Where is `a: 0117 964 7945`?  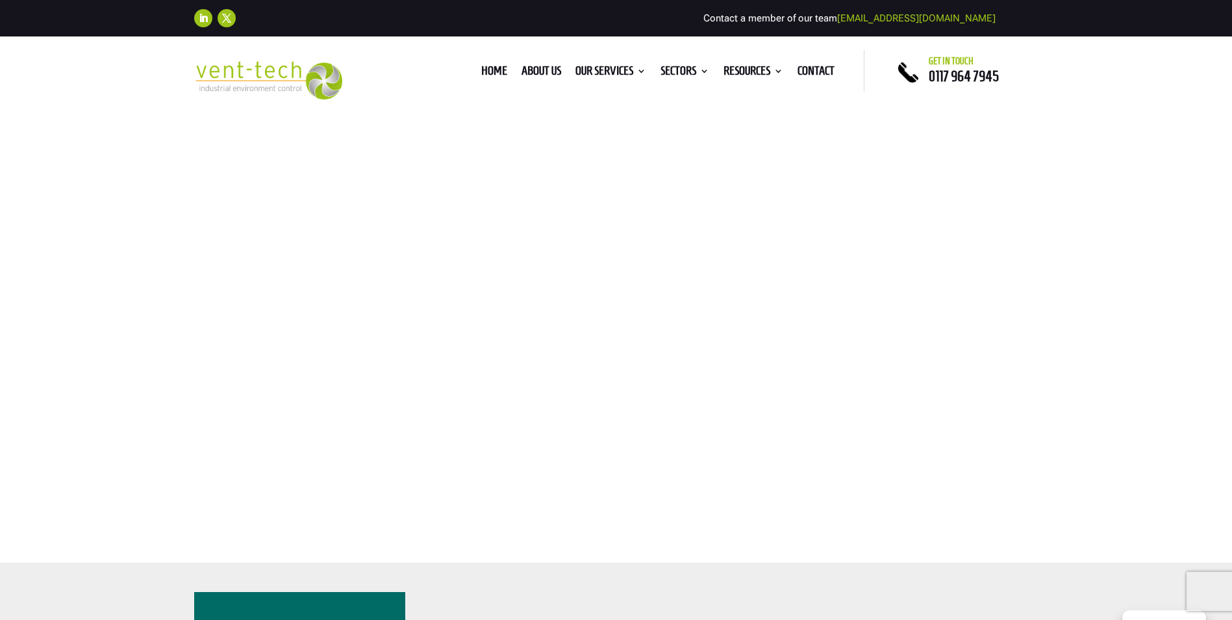 a: 0117 964 7945 is located at coordinates (964, 76).